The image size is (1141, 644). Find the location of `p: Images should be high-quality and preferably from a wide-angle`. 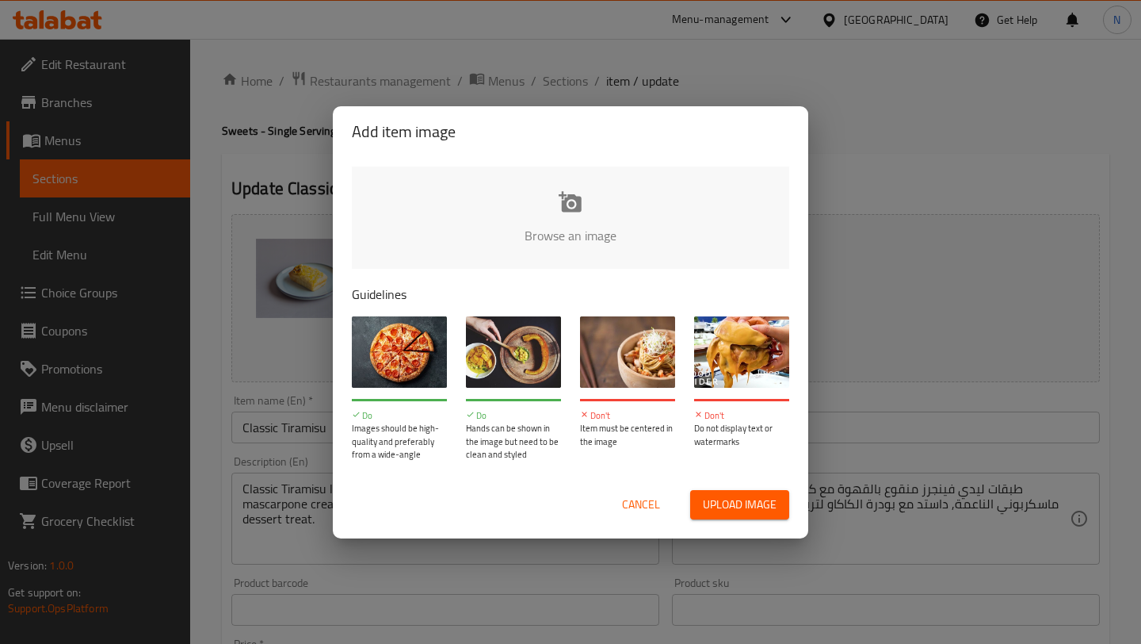

p: Images should be high-quality and preferably from a wide-angle is located at coordinates (399, 441).